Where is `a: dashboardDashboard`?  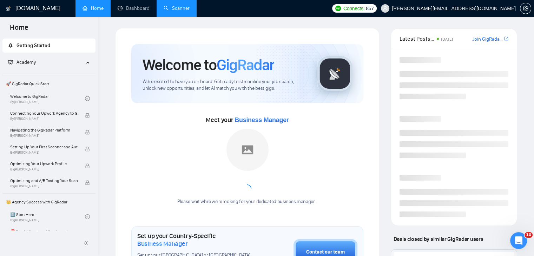
a: dashboardDashboard is located at coordinates (133, 8).